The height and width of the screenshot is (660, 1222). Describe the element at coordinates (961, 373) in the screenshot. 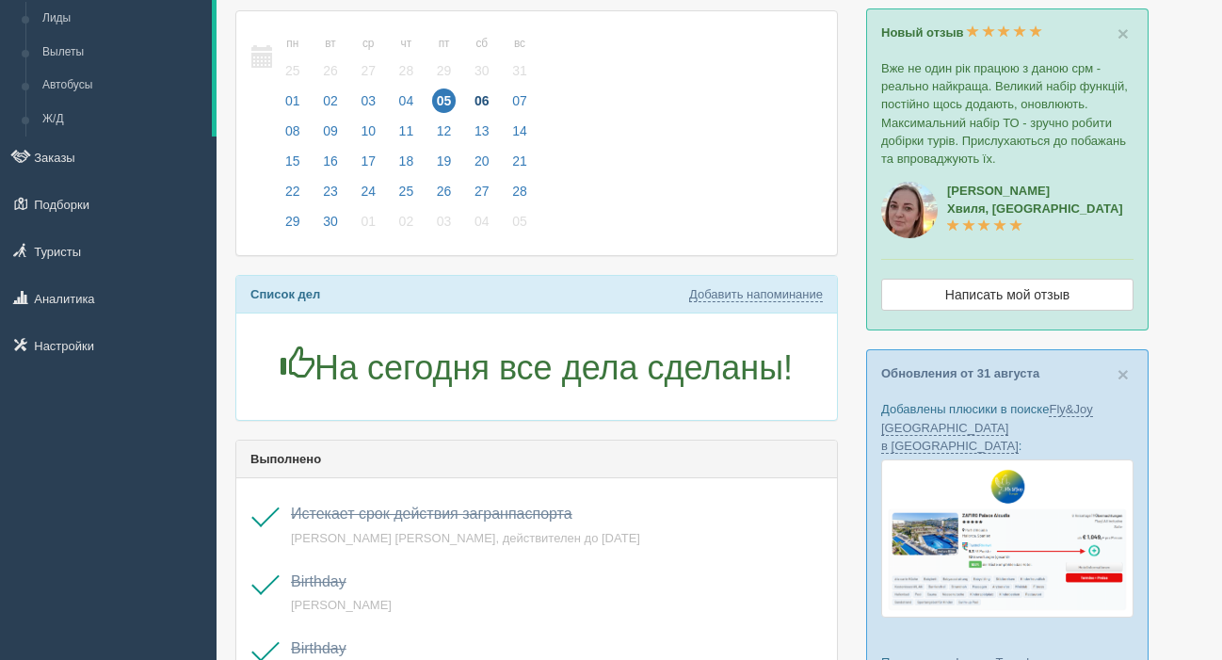

I see `a: Обновления от 31 августа` at that location.